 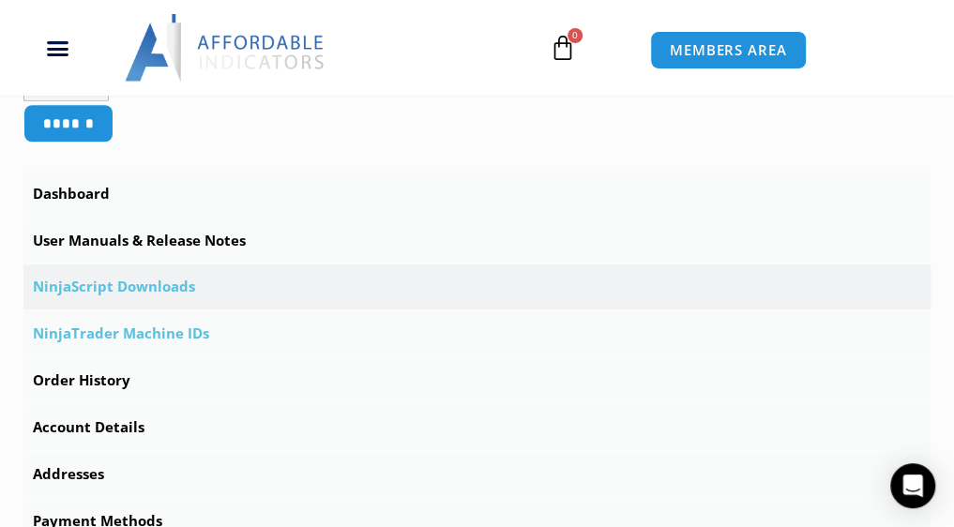 I want to click on div: Open Intercom Messenger, so click(x=913, y=486).